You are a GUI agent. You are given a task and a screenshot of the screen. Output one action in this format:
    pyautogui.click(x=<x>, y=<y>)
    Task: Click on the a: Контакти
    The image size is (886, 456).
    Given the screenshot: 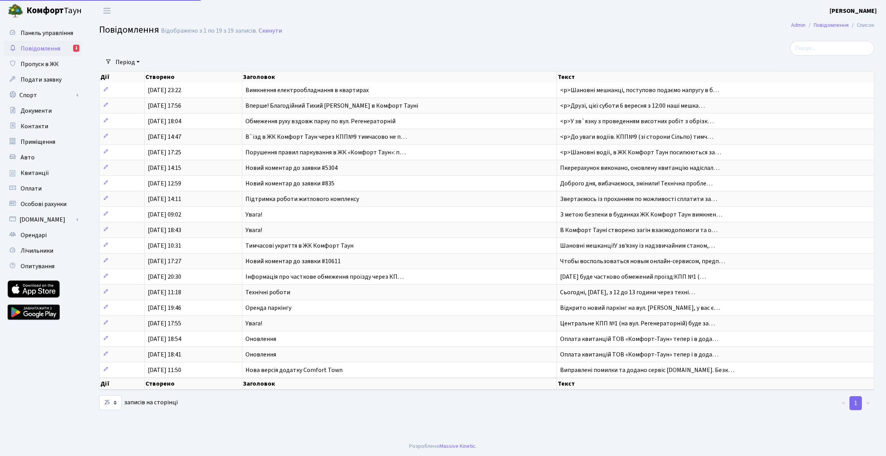 What is the action you would take?
    pyautogui.click(x=43, y=126)
    